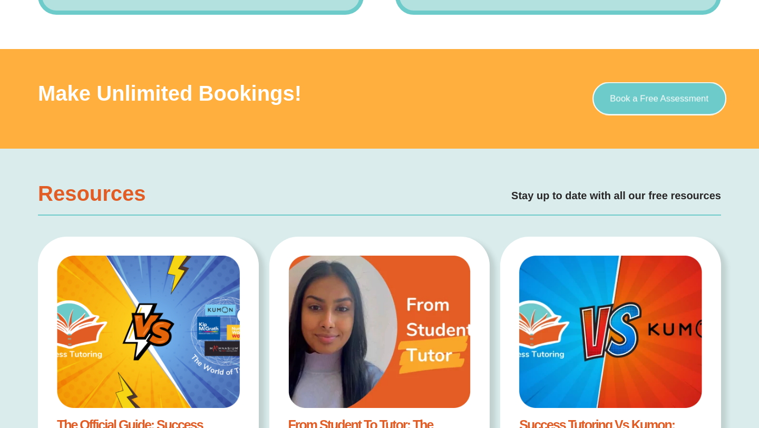 The image size is (759, 428). Describe the element at coordinates (445, 195) in the screenshot. I see `h4: Stay up to date with all our free resources` at that location.